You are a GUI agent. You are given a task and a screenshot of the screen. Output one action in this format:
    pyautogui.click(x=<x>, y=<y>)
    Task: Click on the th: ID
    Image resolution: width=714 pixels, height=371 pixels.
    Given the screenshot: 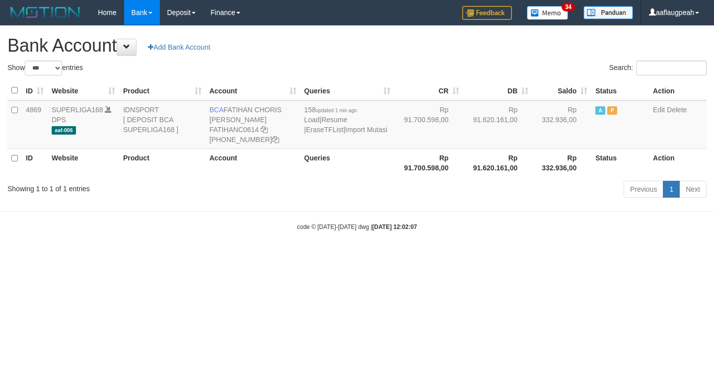 What is the action you would take?
    pyautogui.click(x=35, y=162)
    